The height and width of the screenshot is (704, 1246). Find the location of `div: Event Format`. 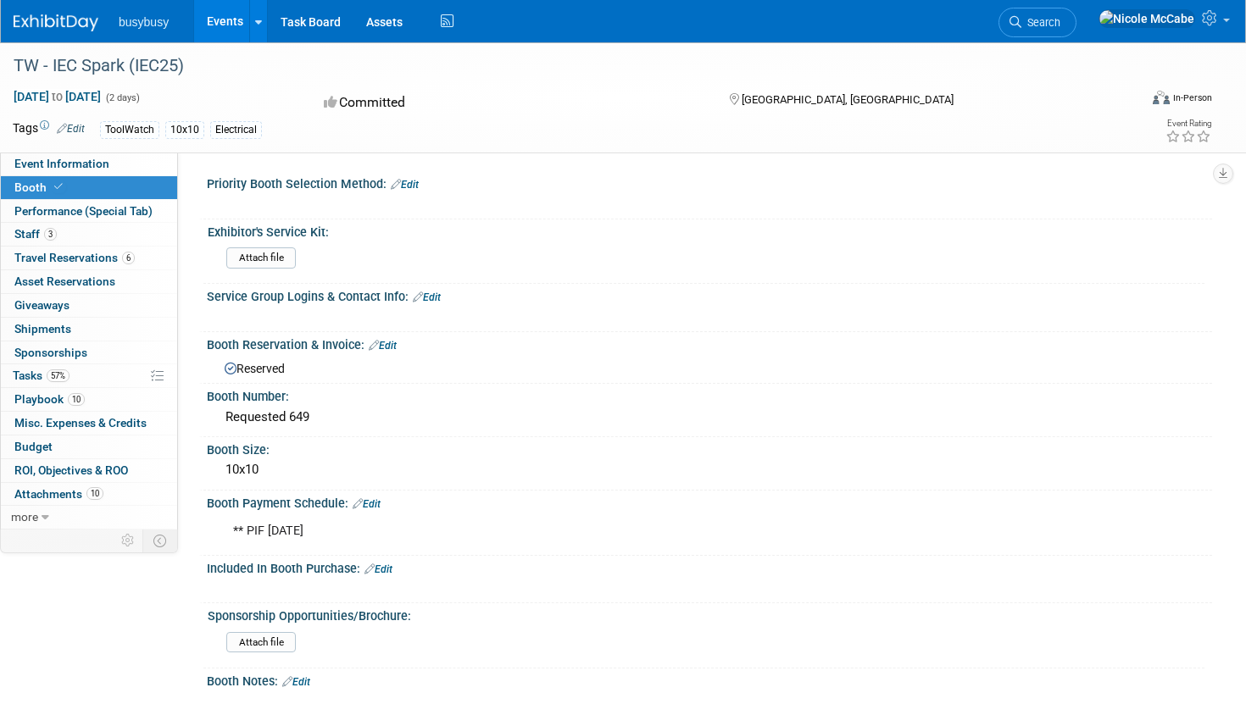

div: Event Format is located at coordinates (1122, 101).